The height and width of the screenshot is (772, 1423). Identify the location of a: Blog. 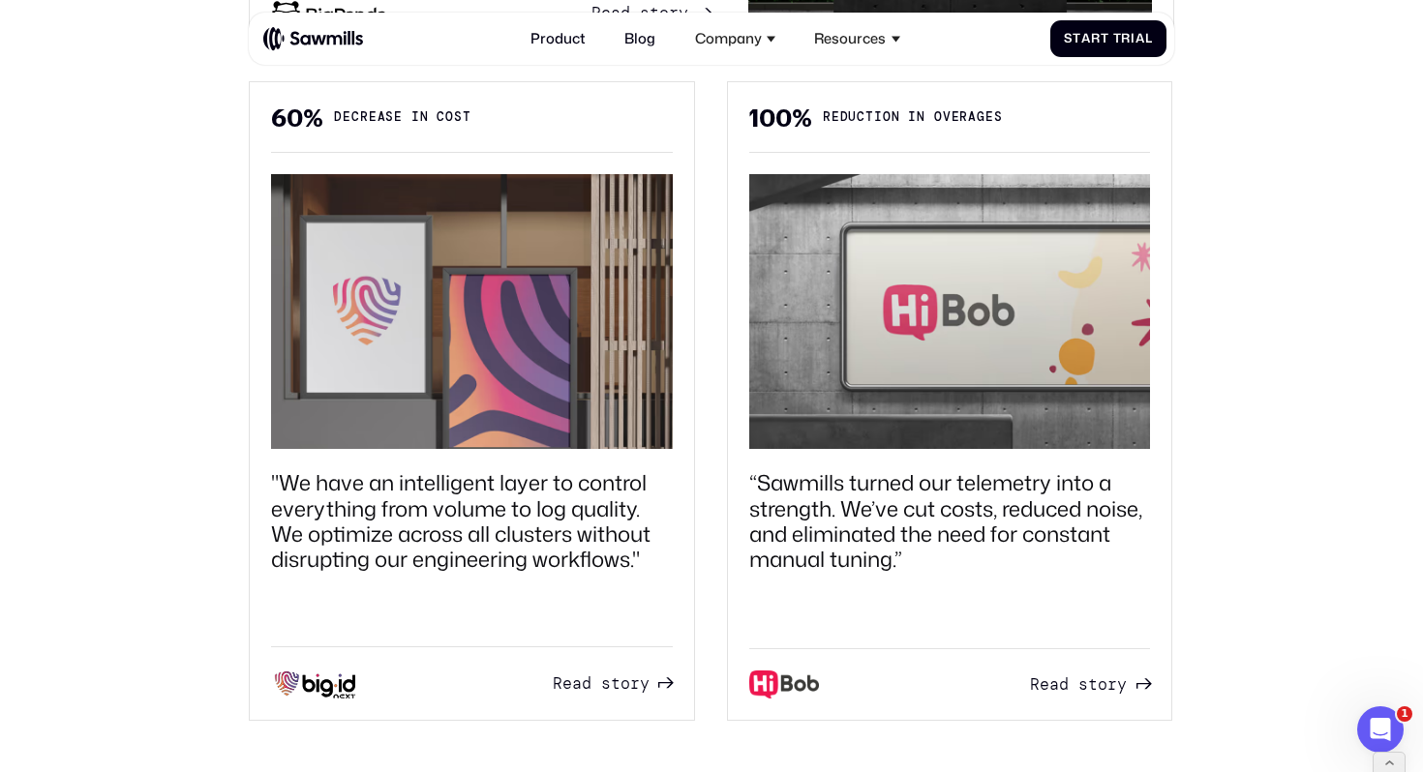
(640, 39).